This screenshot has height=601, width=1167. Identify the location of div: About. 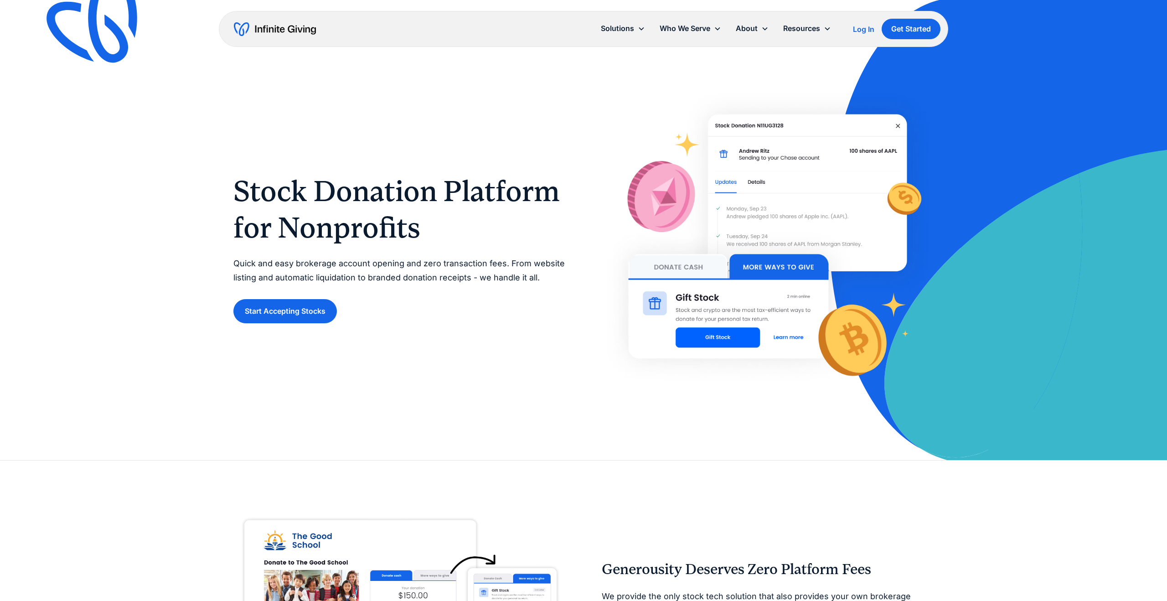
(747, 28).